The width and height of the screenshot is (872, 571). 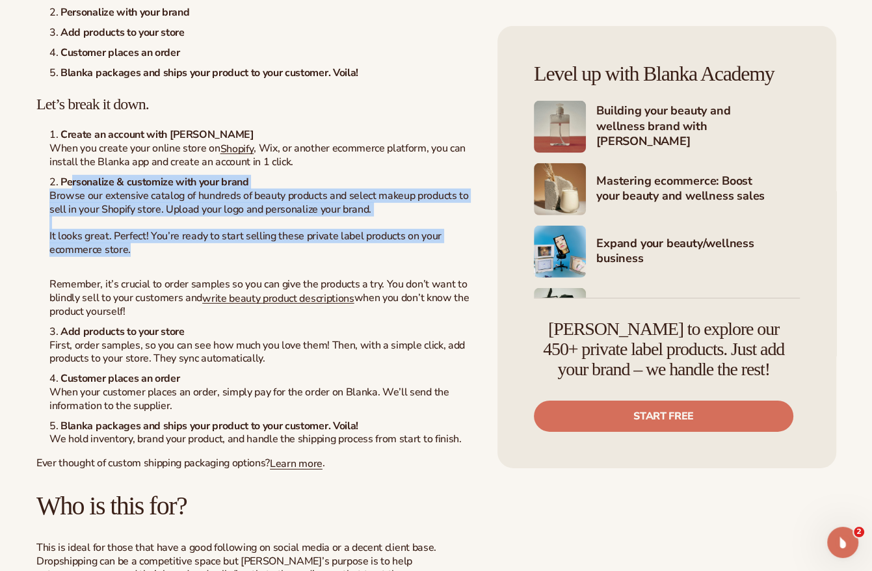 I want to click on h4: Mastering ecommerce: Boost your beauty and wellness sales, so click(x=697, y=189).